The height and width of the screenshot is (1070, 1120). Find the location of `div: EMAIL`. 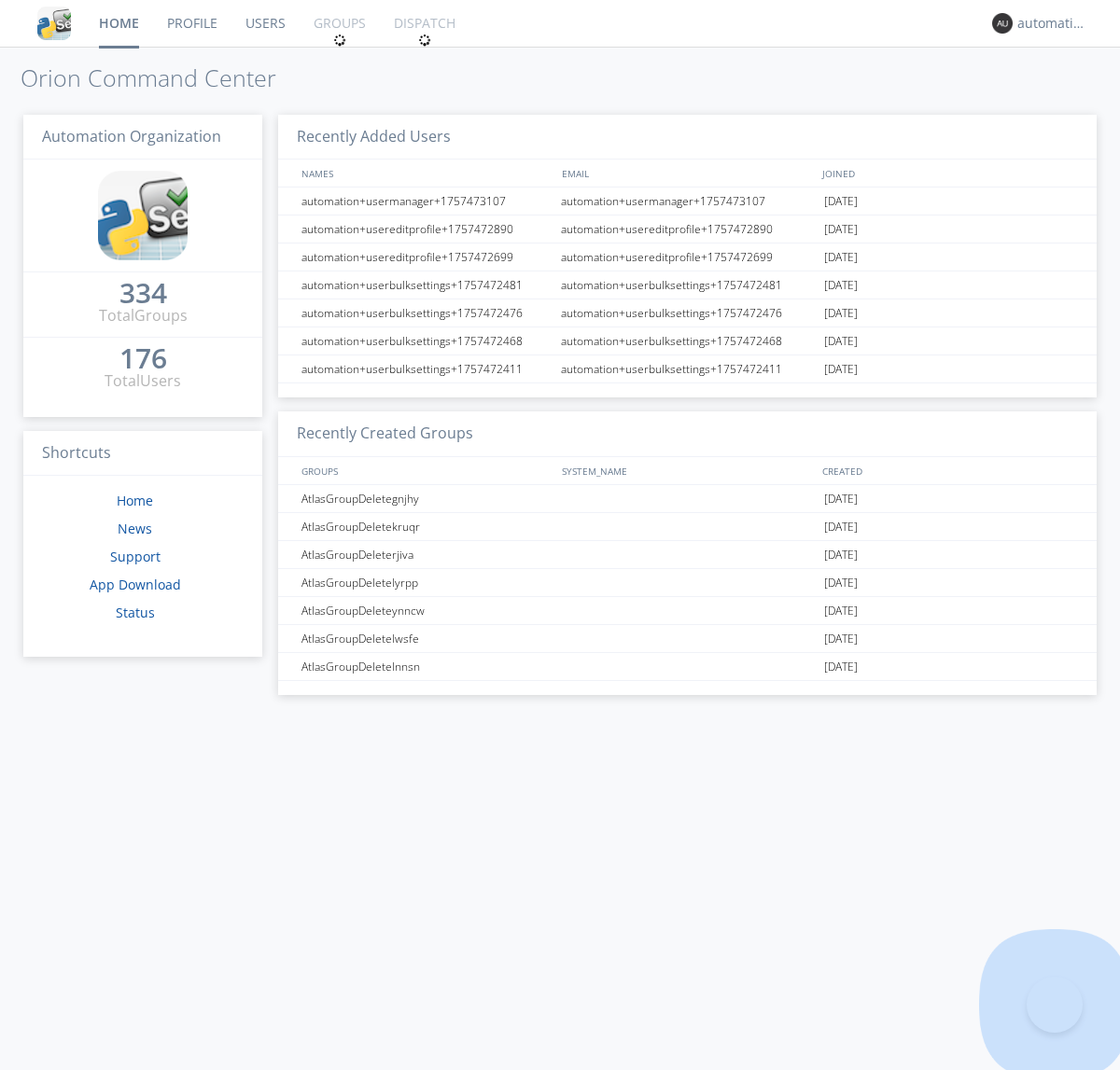

div: EMAIL is located at coordinates (687, 172).